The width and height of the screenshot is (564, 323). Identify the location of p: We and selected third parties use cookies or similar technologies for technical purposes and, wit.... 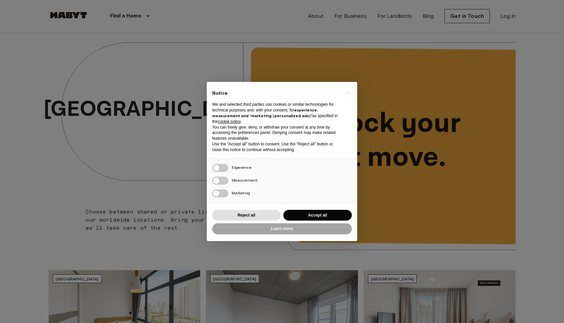
(276, 113).